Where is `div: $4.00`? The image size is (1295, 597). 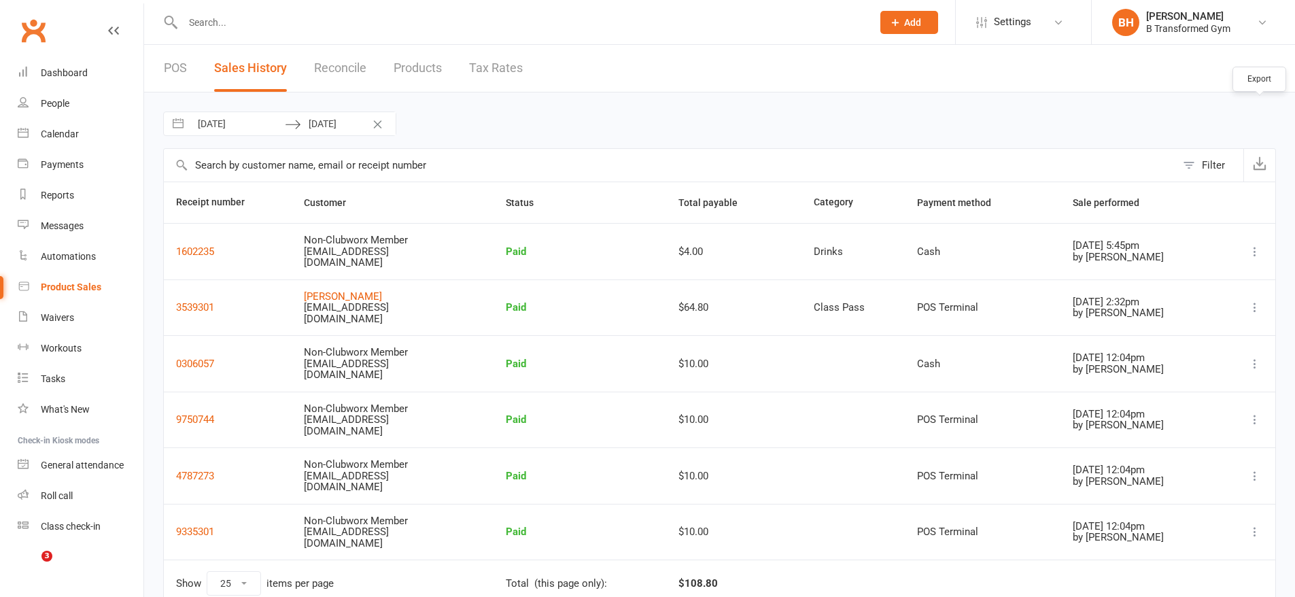
div: $4.00 is located at coordinates (734, 252).